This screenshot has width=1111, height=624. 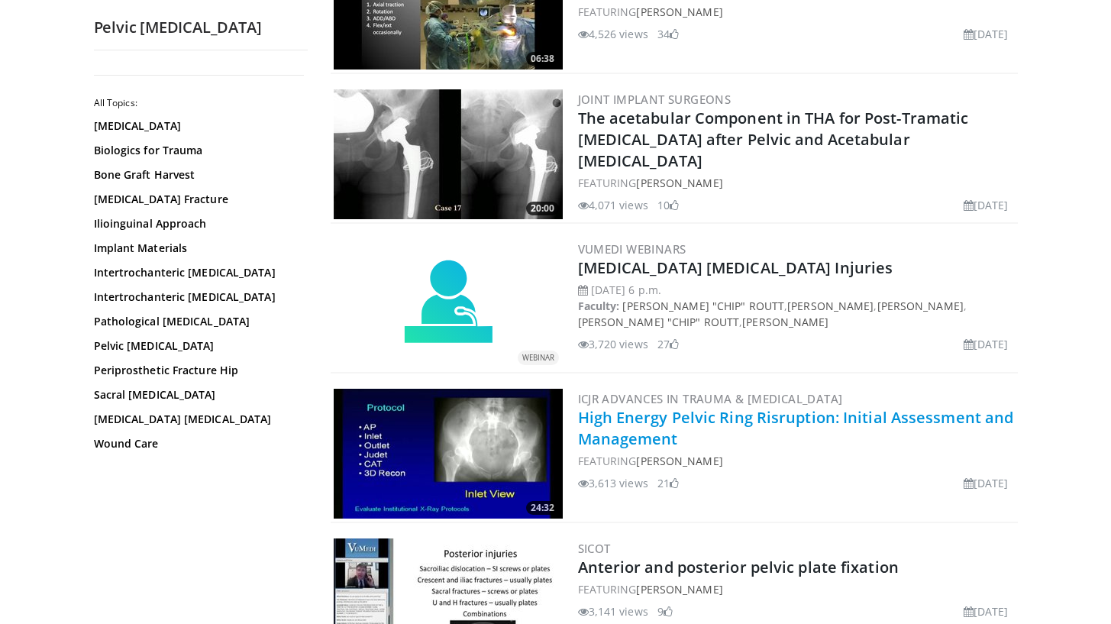 I want to click on a: Joint Implant Surgeons, so click(x=654, y=99).